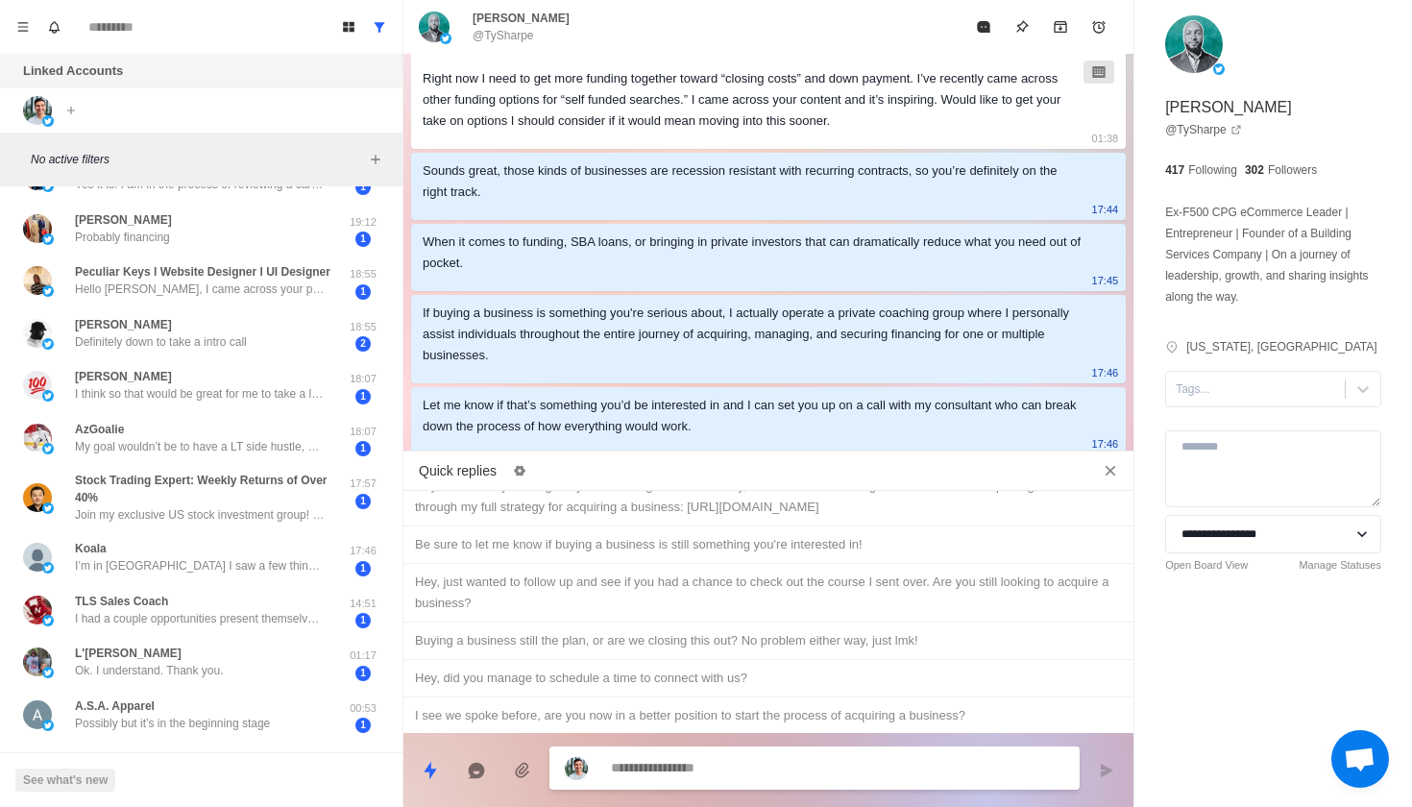  What do you see at coordinates (114, 706) in the screenshot?
I see `p: A.S.A. Apparel` at bounding box center [114, 706].